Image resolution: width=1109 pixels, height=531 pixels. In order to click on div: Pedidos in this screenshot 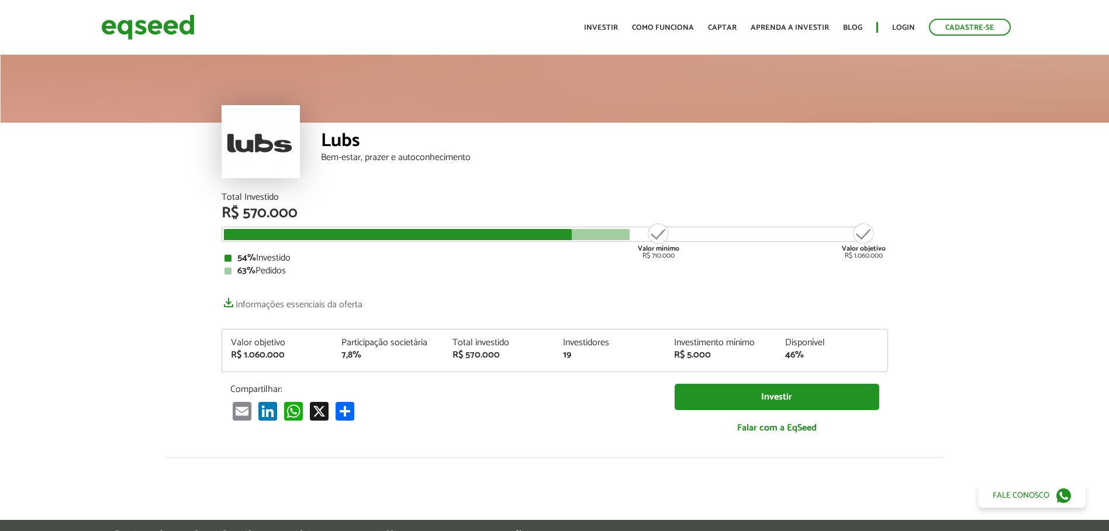, I will do `click(555, 271)`.